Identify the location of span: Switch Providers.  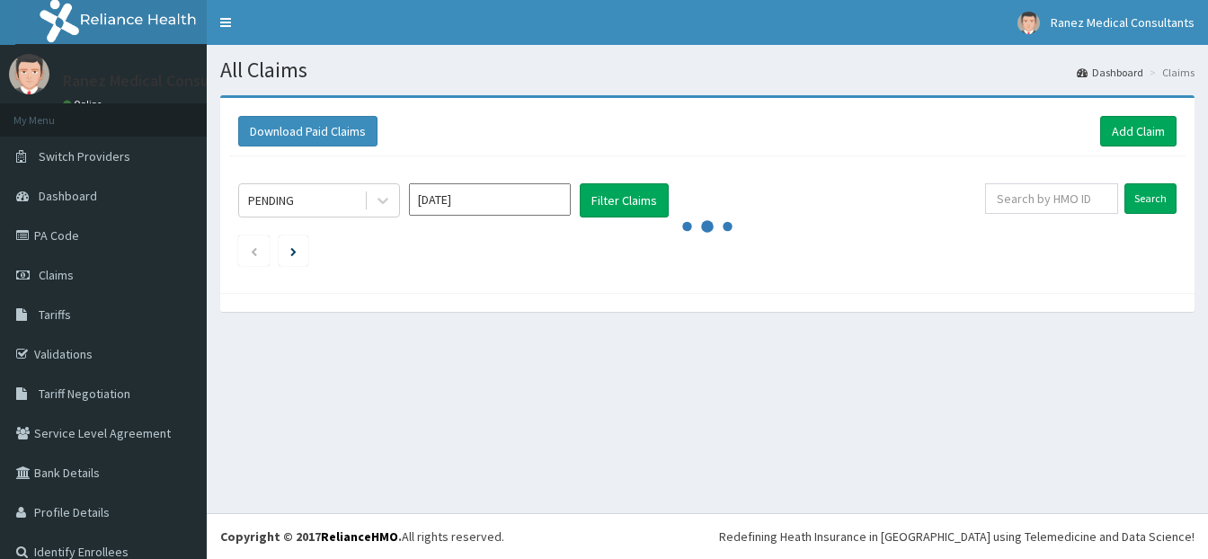
(84, 156).